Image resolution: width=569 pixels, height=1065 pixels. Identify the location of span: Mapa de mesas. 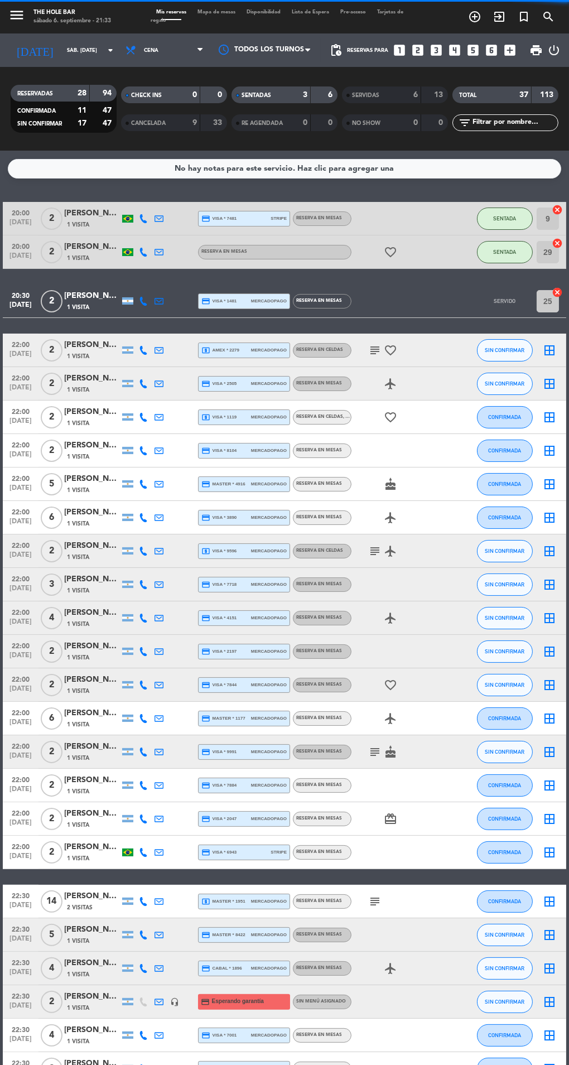
(216, 12).